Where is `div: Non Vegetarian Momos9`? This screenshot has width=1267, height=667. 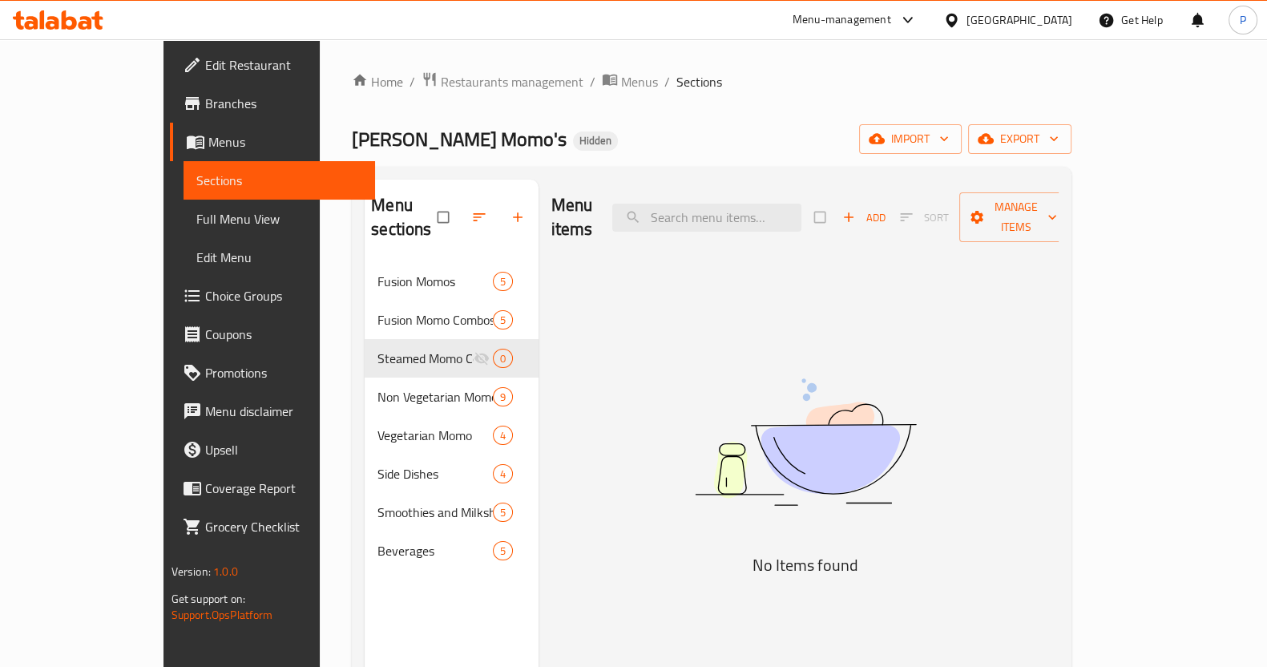 div: Non Vegetarian Momos9 is located at coordinates (451, 397).